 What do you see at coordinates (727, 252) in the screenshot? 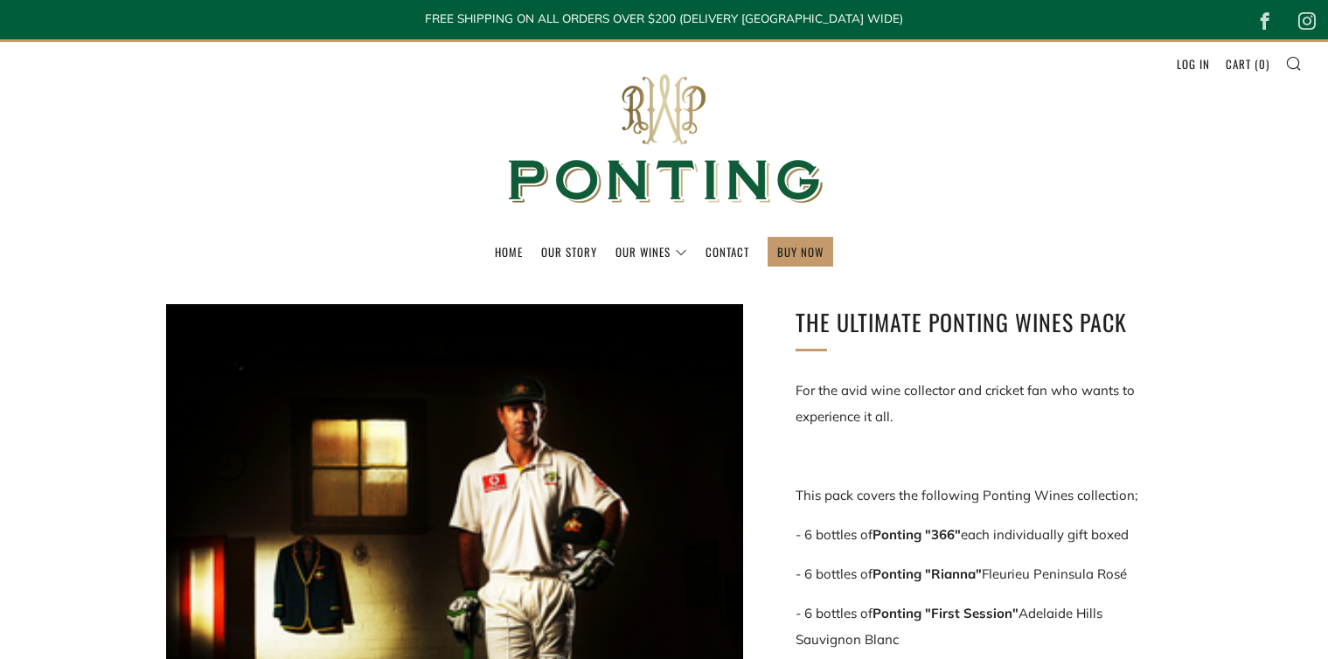
I see `a: Contact` at bounding box center [727, 252].